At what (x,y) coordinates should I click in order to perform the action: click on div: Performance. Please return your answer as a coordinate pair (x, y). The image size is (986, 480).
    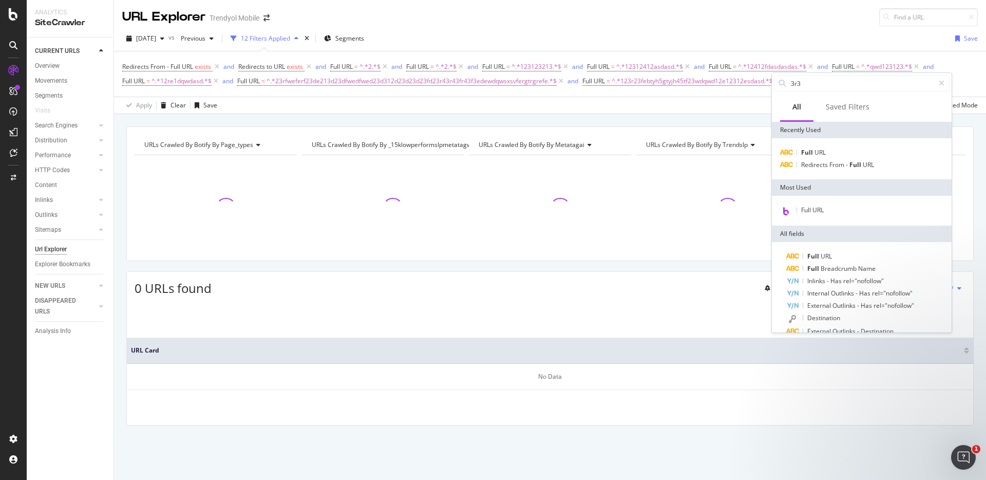
    Looking at the image, I should click on (53, 155).